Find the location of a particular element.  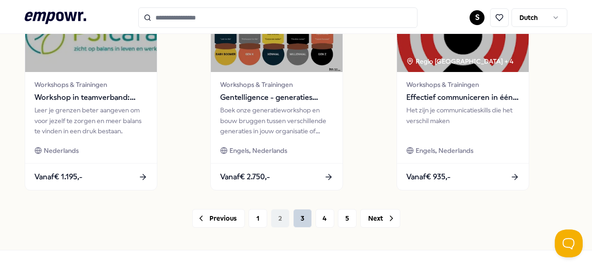

button: 3 is located at coordinates (302, 219).